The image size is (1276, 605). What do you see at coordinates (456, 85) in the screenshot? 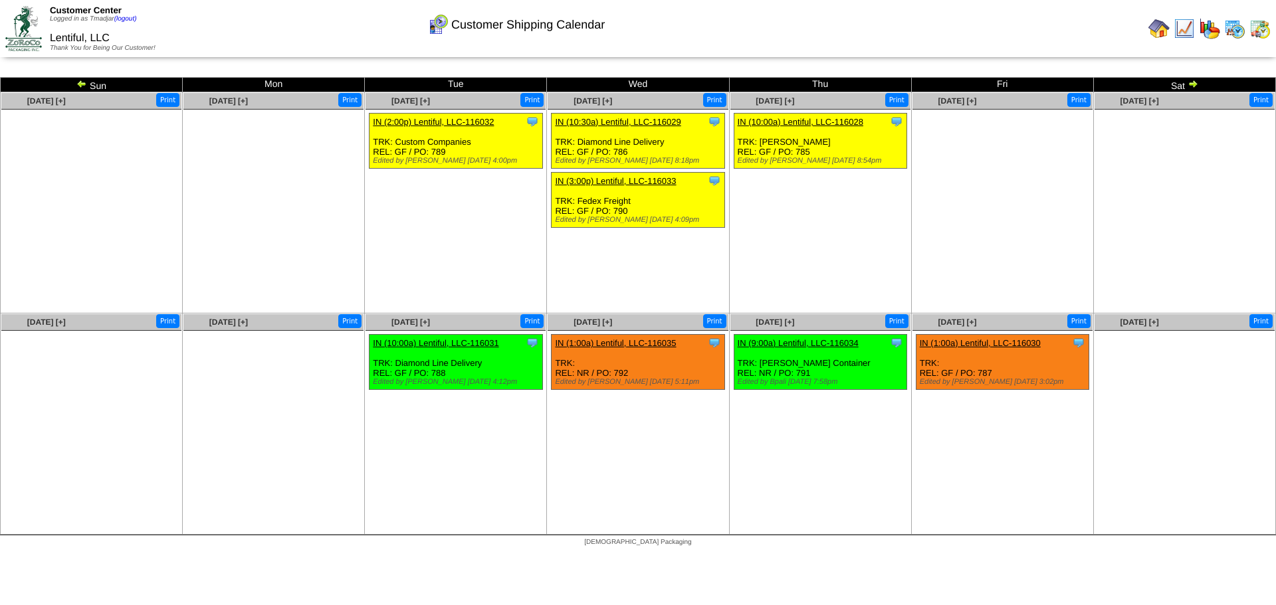
I see `td: Tue` at bounding box center [456, 85].